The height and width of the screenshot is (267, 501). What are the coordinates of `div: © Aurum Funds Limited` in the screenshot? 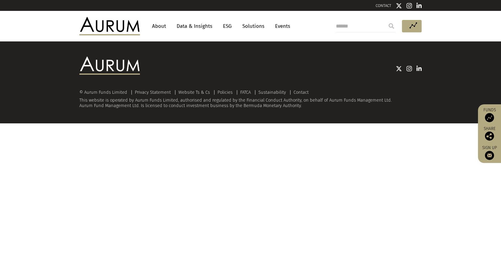 It's located at (105, 92).